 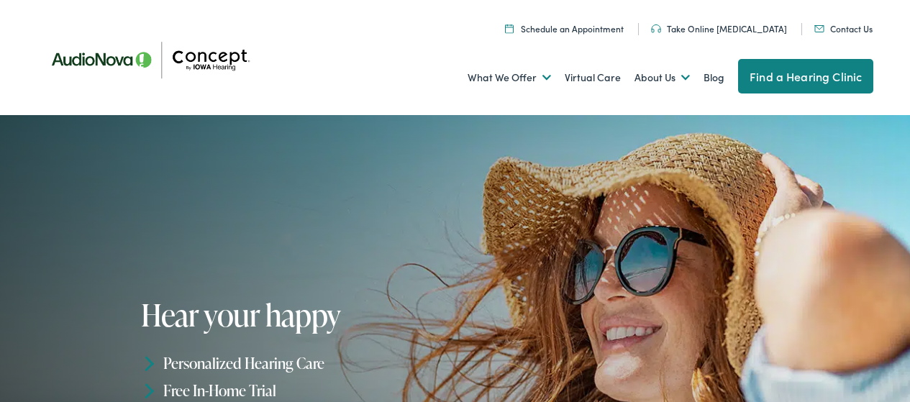 What do you see at coordinates (661, 78) in the screenshot?
I see `a: About Us` at bounding box center [661, 78].